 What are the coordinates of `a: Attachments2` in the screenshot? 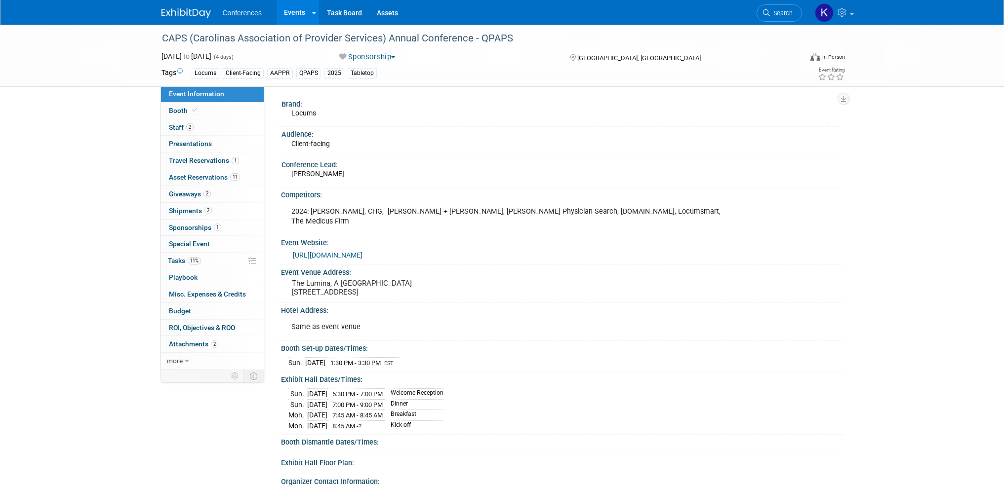 It's located at (212, 344).